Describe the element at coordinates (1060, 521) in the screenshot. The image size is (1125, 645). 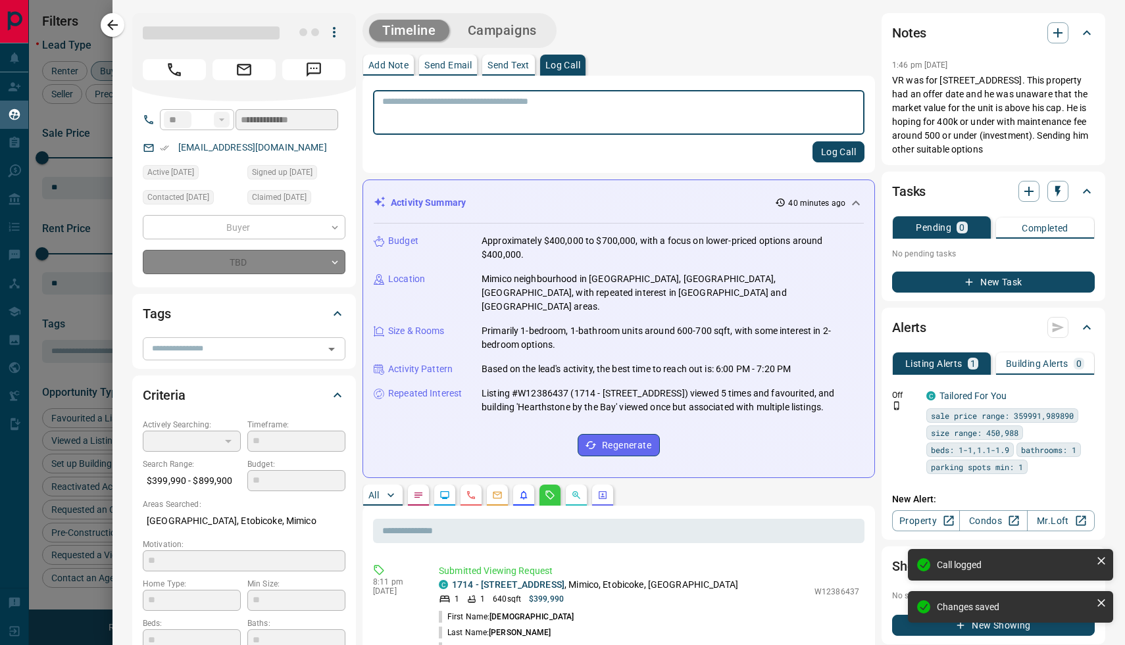
I see `a: Mr.Loft` at that location.